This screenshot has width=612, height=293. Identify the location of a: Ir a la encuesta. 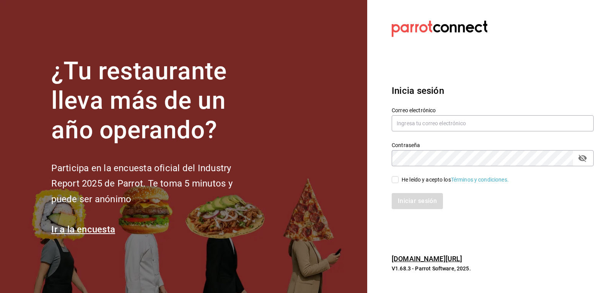
(83, 229).